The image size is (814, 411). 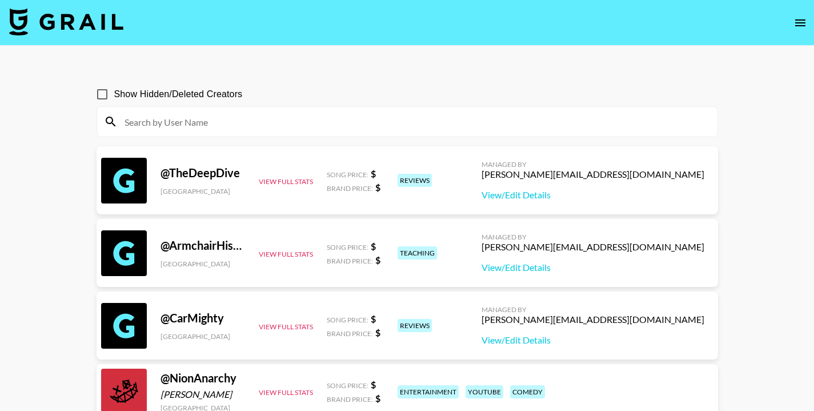 What do you see at coordinates (414, 122) in the screenshot?
I see `input: Search by User Name` at bounding box center [414, 122].